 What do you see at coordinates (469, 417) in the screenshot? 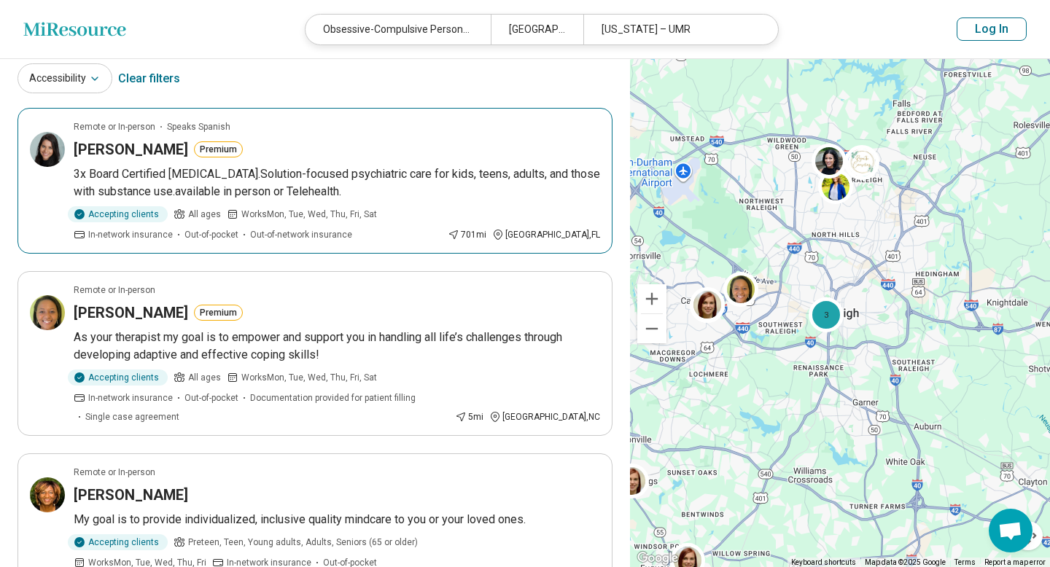
I see `div: 5 mi` at bounding box center [469, 417].